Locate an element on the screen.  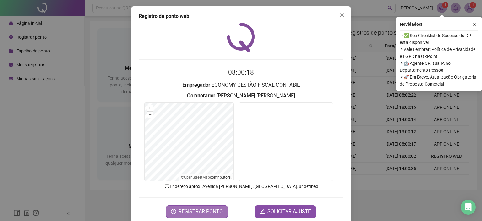
span: ⚬ Vale Lembrar: Política de Privacidade e LGPD na QRPoint is located at coordinates (439, 53).